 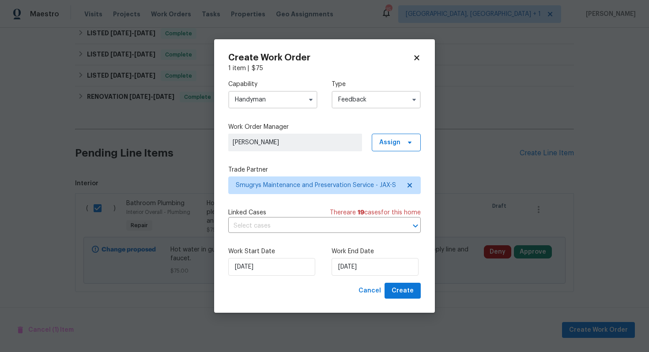 I want to click on button: Cancel, so click(x=369, y=291).